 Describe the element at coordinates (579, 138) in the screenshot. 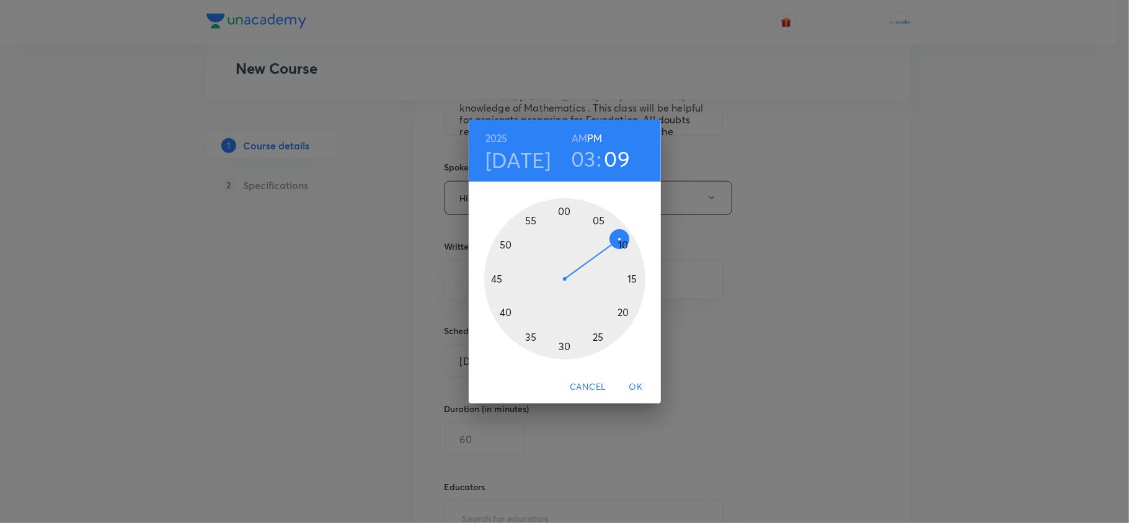

I see `button: AM` at that location.